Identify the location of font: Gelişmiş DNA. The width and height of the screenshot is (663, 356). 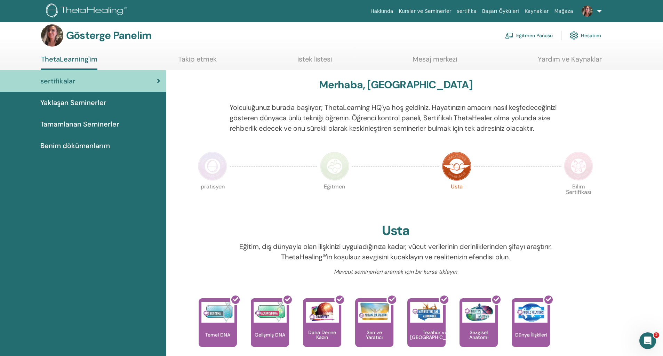
(270, 335).